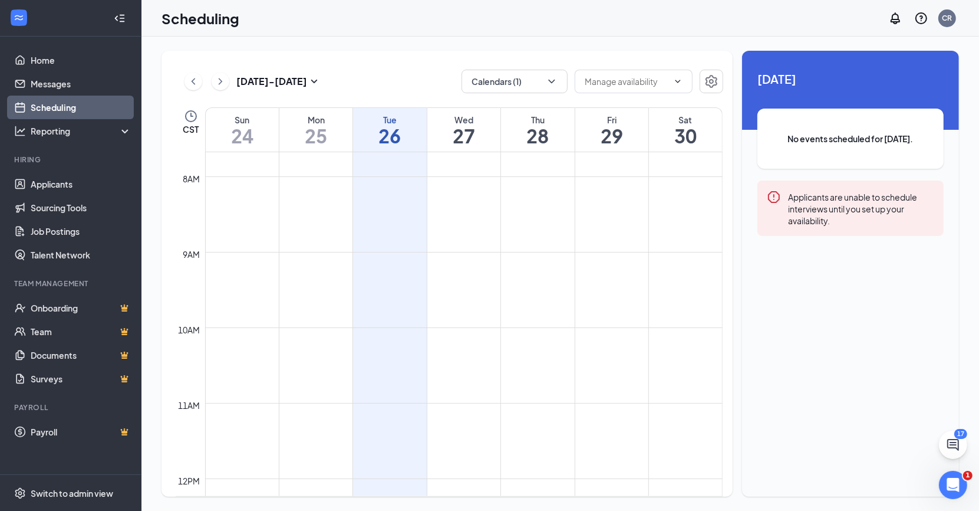 The height and width of the screenshot is (511, 979). Describe the element at coordinates (612, 130) in the screenshot. I see `a: August 29, 2025` at that location.